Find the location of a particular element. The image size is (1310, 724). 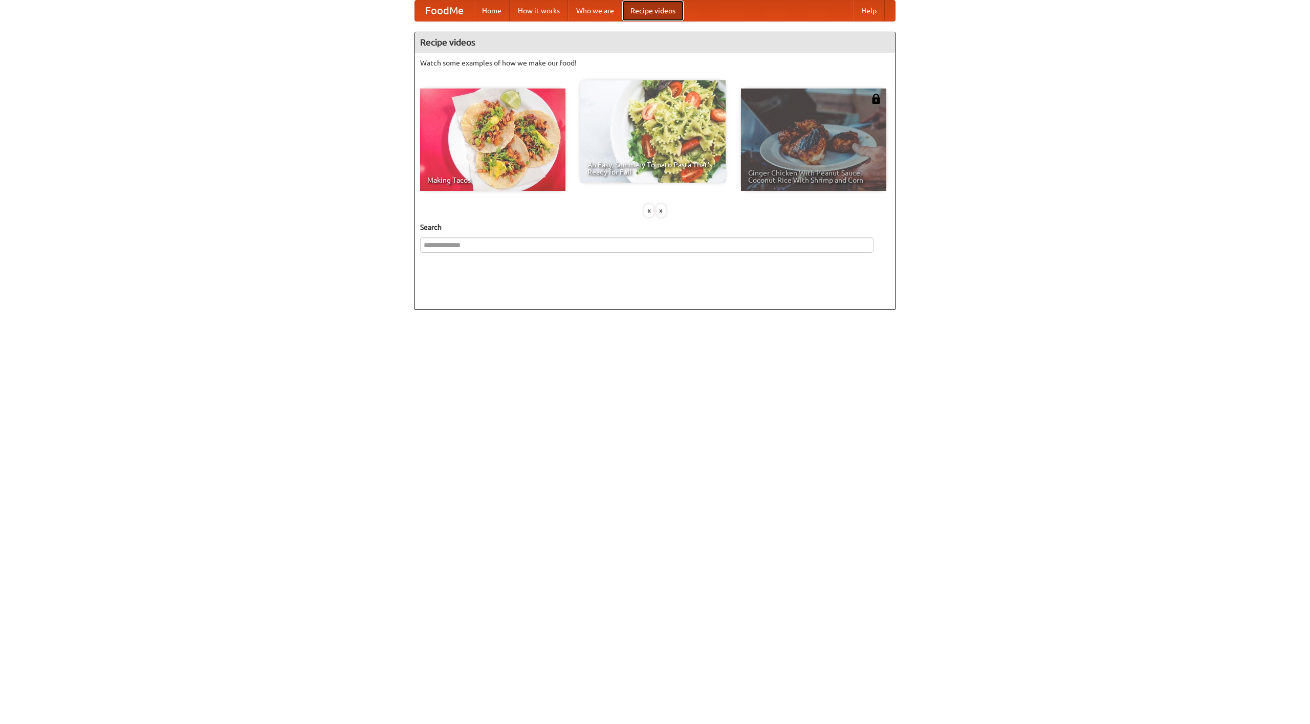

a: How it works is located at coordinates (539, 11).